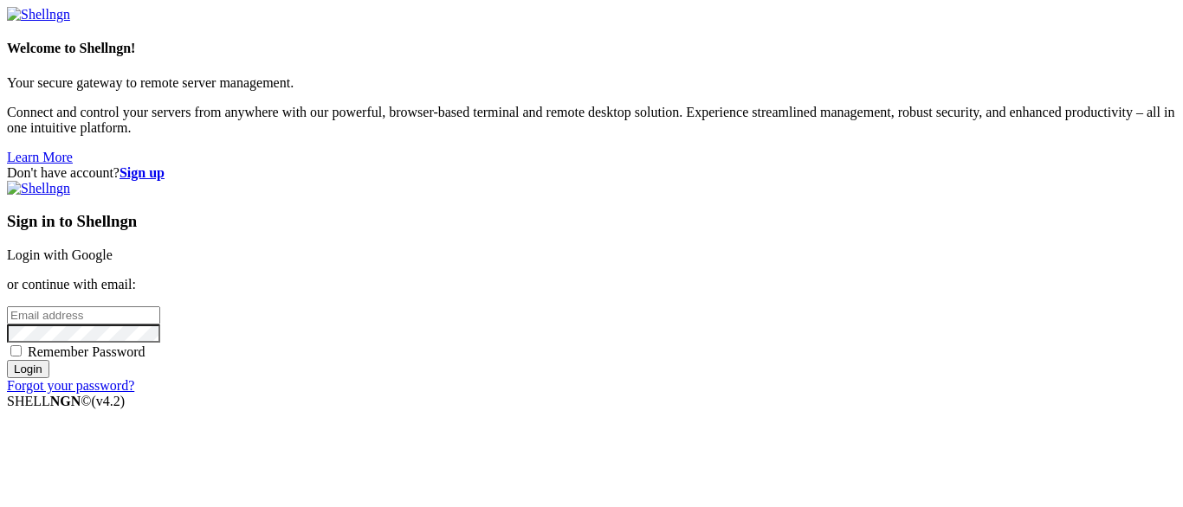 The image size is (1183, 507). Describe the element at coordinates (591, 285) in the screenshot. I see `p: or continue with email:` at that location.